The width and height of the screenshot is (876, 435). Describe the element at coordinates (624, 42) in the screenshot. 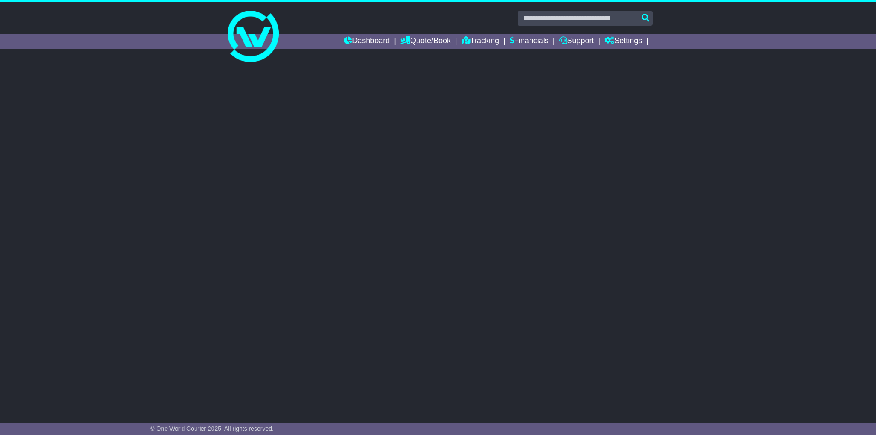

I see `a: Settings` at that location.